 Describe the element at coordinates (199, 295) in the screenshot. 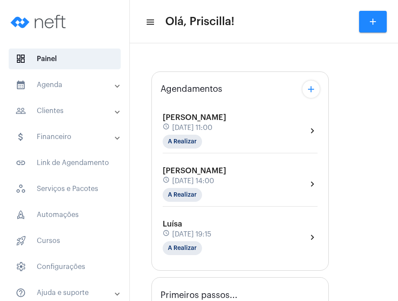

I see `span: Primeiros passos...` at that location.